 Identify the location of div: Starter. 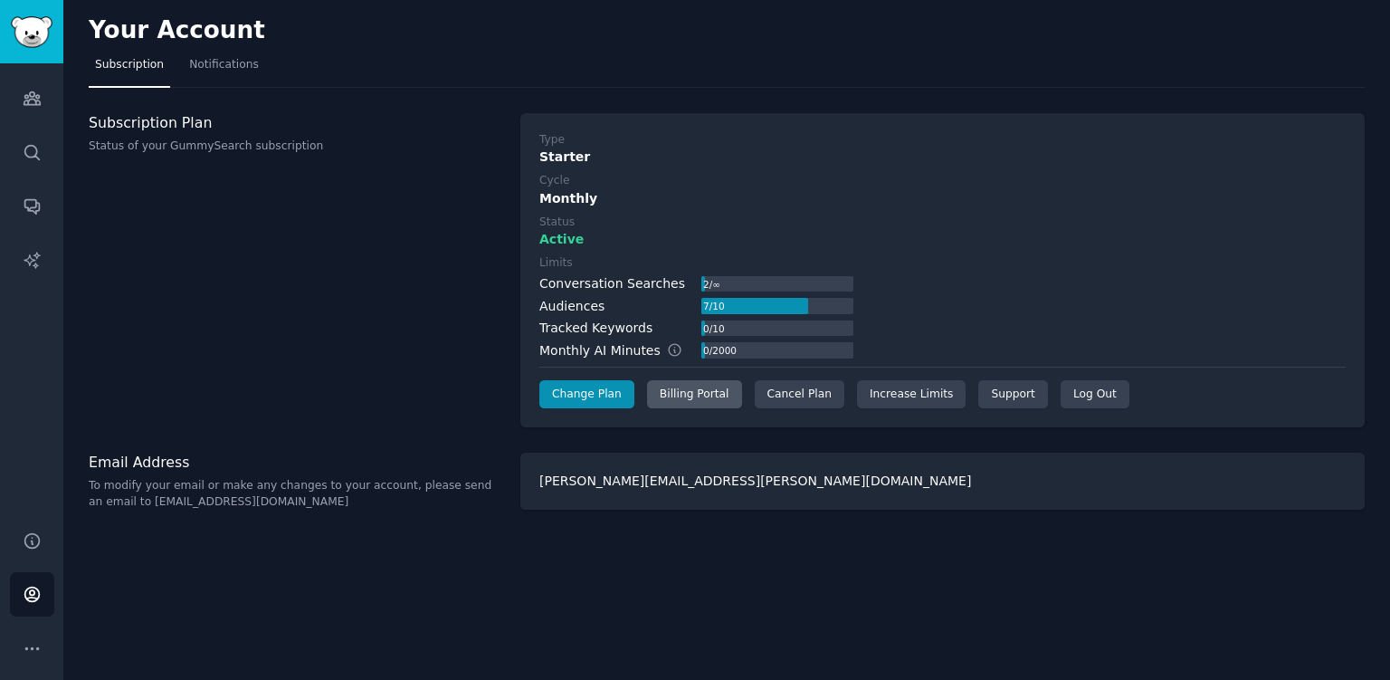
(942, 157).